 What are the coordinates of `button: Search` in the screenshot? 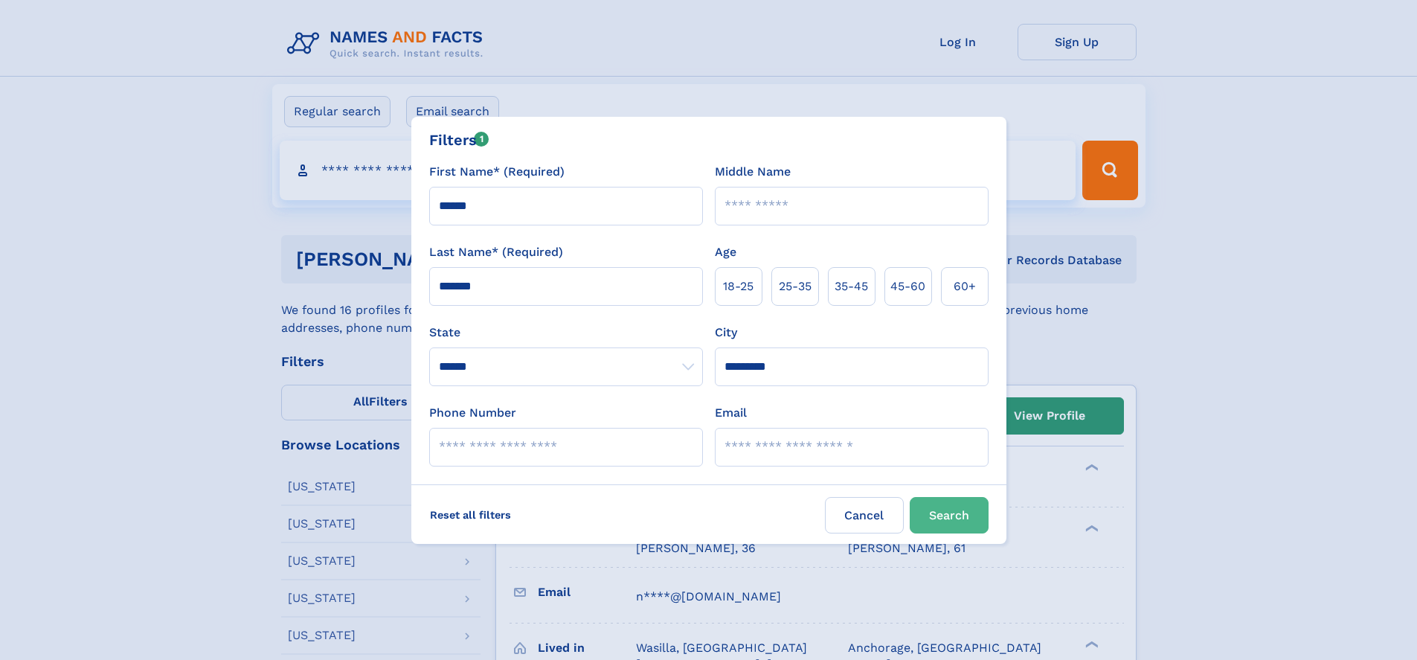 It's located at (949, 515).